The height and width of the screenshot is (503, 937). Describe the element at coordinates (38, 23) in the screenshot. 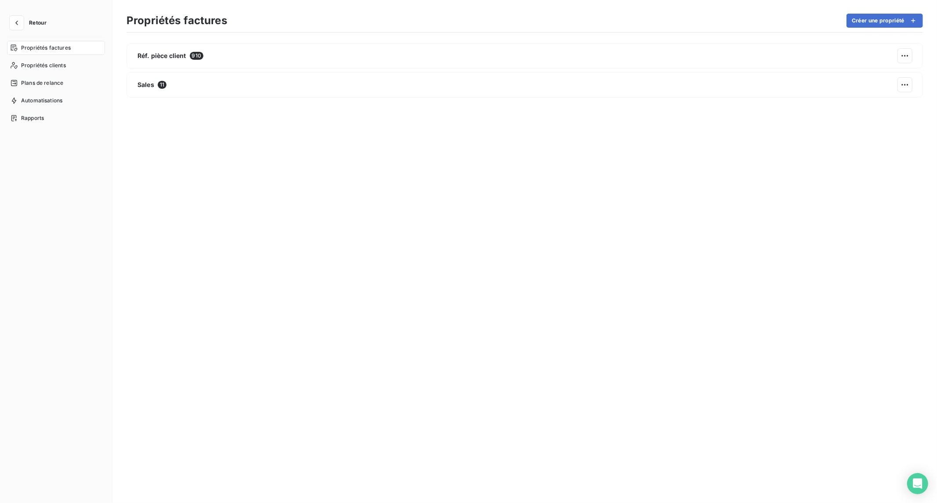

I see `span: Retour` at that location.